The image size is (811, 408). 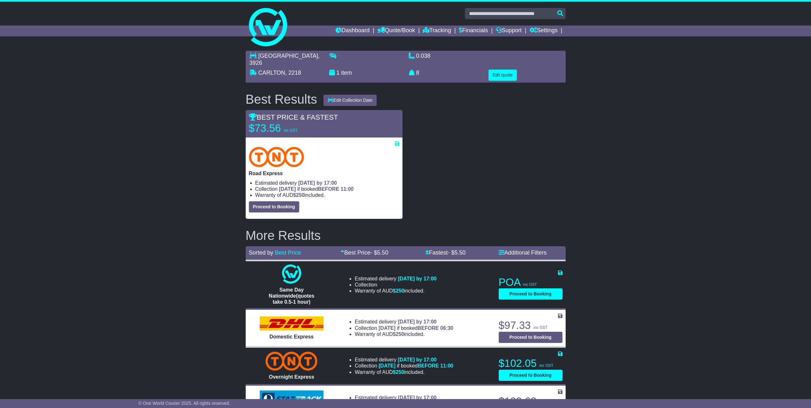 What do you see at coordinates (447, 328) in the screenshot?
I see `span: 06:30` at bounding box center [447, 328].